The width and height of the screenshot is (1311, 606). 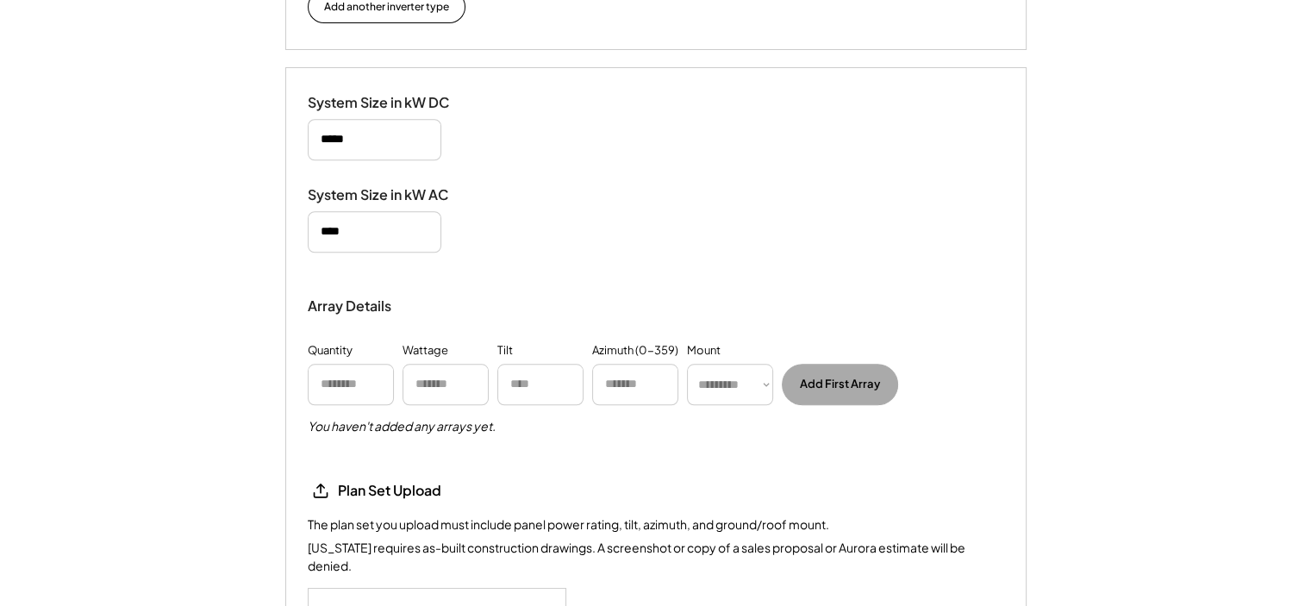 I want to click on div: The plan set you upload must include panel power rating, tilt, azimuth, and ground/roof mount., so click(x=568, y=525).